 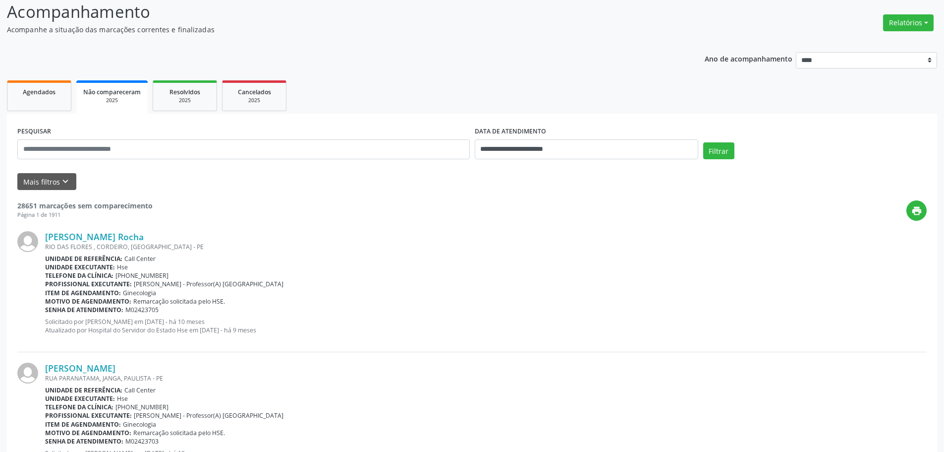 I want to click on div: Página 1 de 1911, so click(x=85, y=215).